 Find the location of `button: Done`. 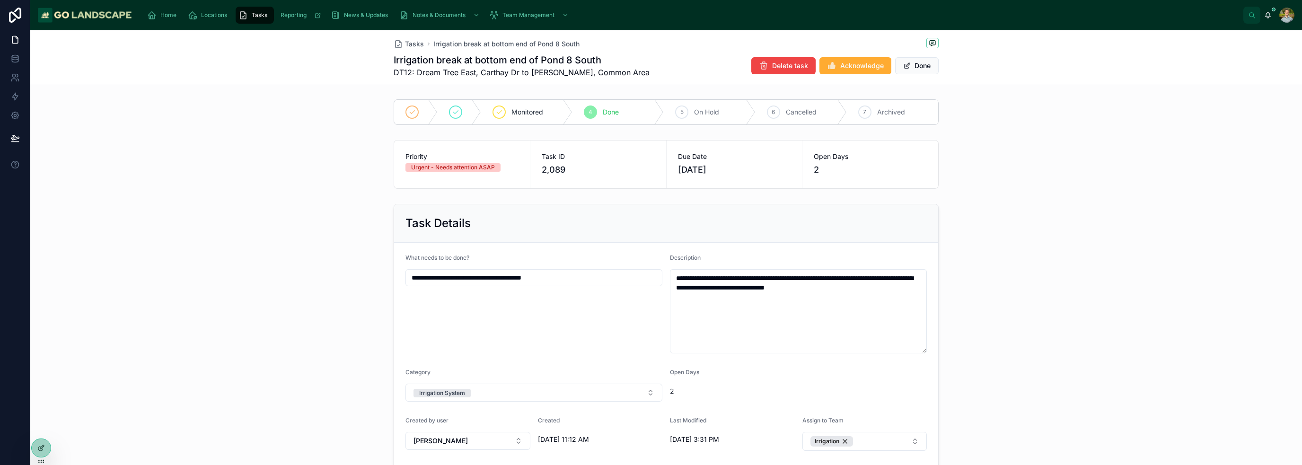

button: Done is located at coordinates (917, 66).